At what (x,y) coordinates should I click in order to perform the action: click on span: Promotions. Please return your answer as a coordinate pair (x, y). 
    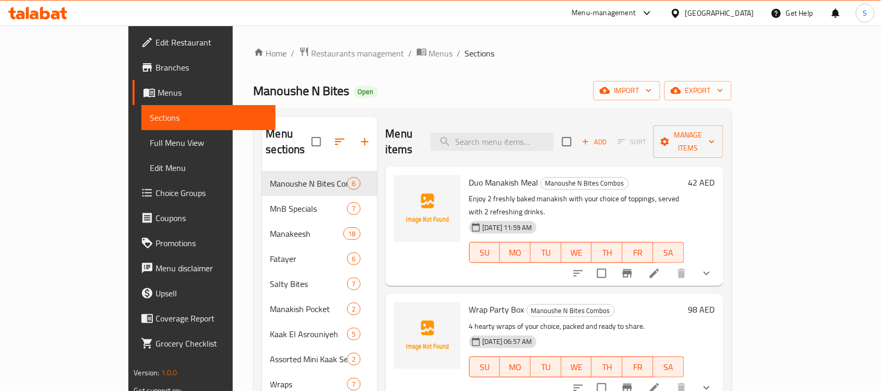
    Looking at the image, I should click on (211, 243).